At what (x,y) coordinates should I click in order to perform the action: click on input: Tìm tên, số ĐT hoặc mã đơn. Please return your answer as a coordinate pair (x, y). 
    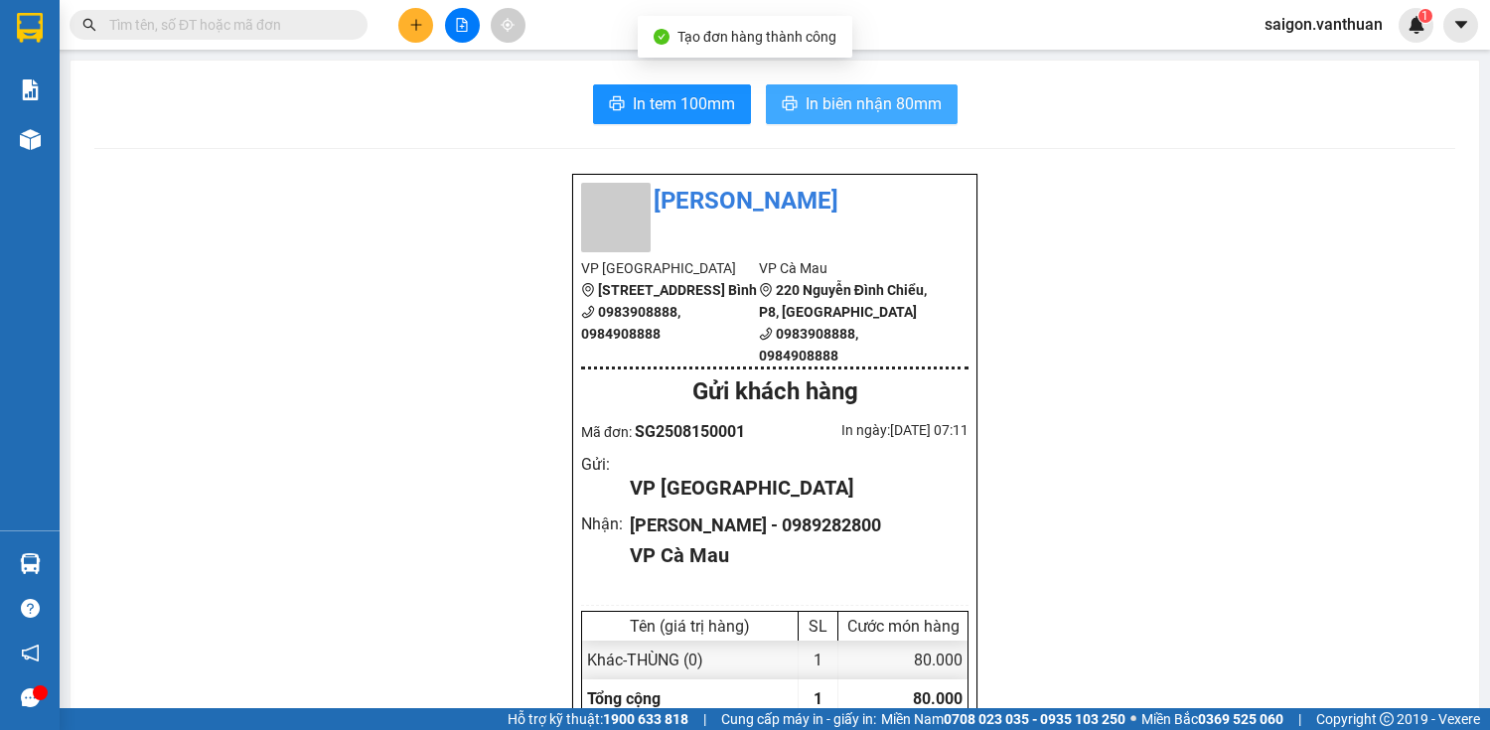
    Looking at the image, I should click on (226, 25).